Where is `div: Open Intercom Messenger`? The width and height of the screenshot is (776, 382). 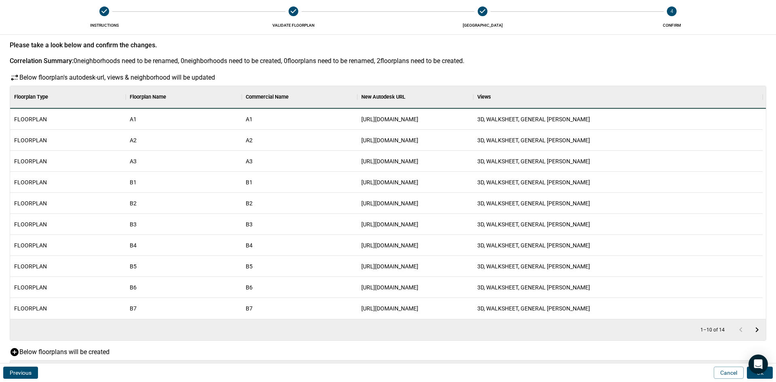 div: Open Intercom Messenger is located at coordinates (758, 364).